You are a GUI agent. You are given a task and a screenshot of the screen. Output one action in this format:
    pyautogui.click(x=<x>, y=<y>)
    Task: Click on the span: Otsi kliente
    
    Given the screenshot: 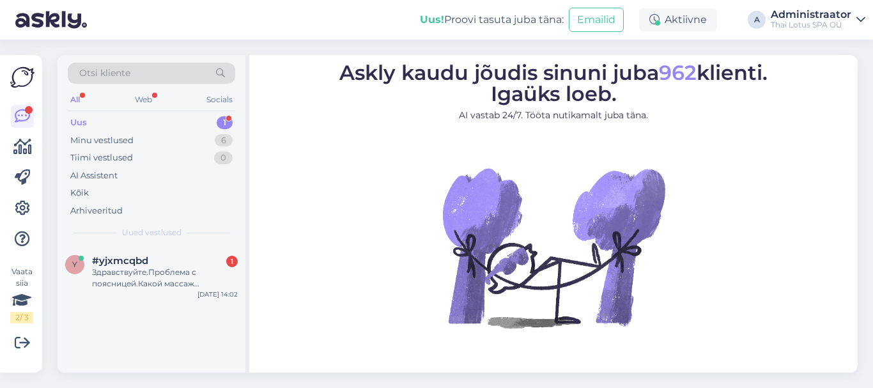 What is the action you would take?
    pyautogui.click(x=105, y=73)
    